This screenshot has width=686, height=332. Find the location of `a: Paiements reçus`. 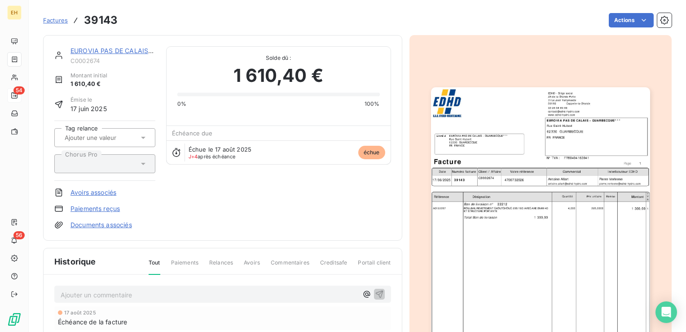

a: Paiements reçus is located at coordinates (95, 208).